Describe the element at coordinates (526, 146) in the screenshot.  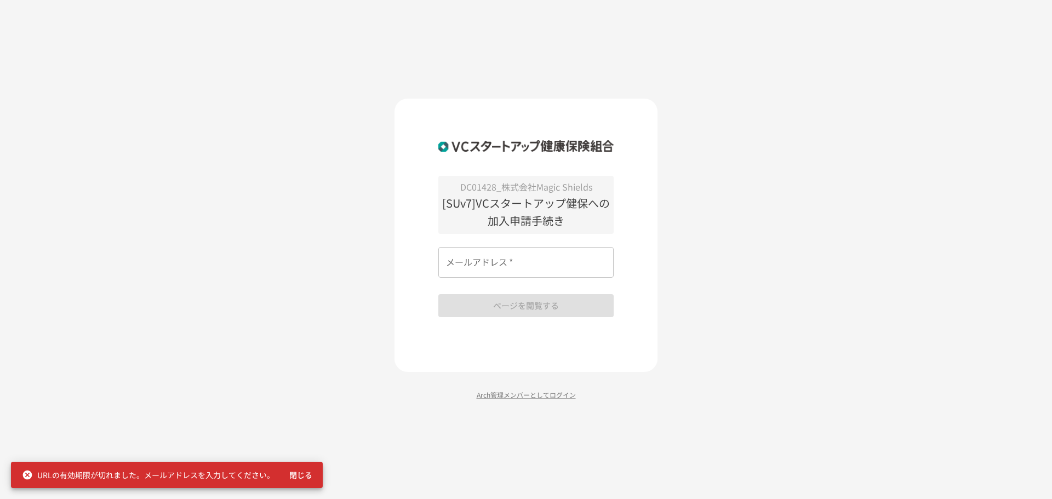
I see `img: ZDfHsVrhrXUoWEWGWYf8C4Fv4dEjYTEDCNvmL73B7ox` at that location.